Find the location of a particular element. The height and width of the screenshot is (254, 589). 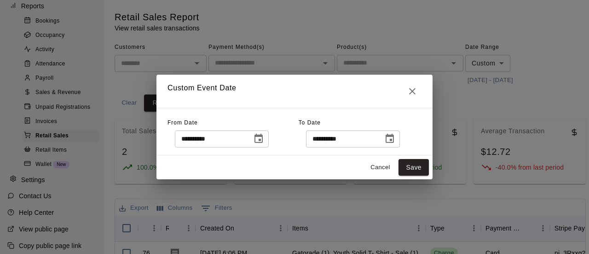

span: From Date is located at coordinates (183, 122).